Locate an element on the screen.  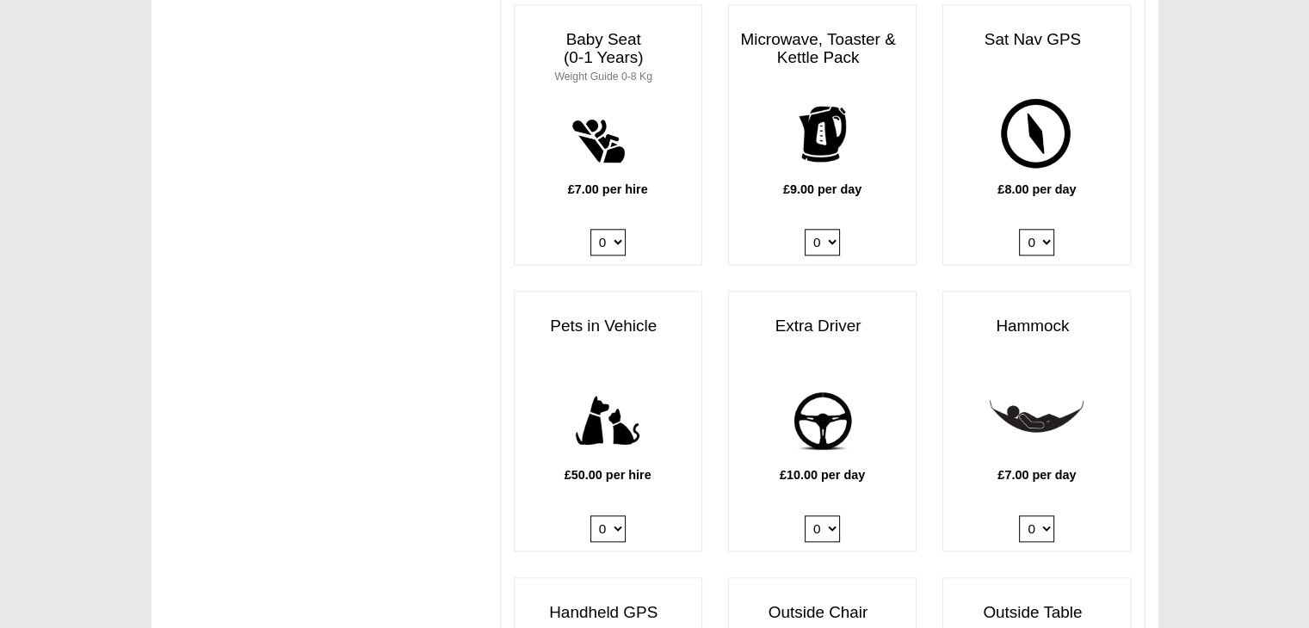
h3: Hammock is located at coordinates (1036, 326).